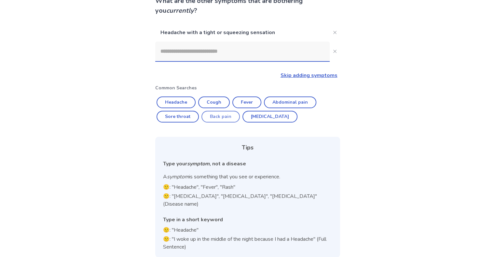  Describe the element at coordinates (214, 103) in the screenshot. I see `button: Cough` at that location.